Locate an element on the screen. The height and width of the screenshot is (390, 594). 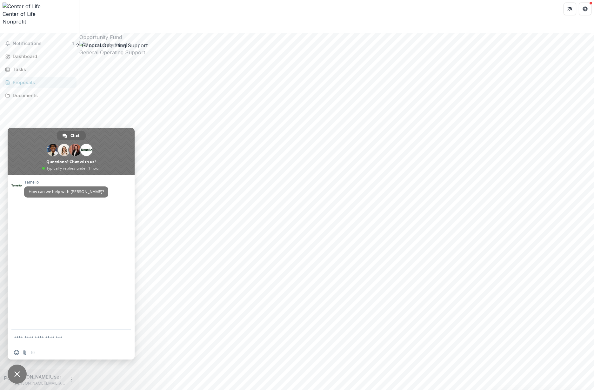
span: Notifications is located at coordinates (42, 43).